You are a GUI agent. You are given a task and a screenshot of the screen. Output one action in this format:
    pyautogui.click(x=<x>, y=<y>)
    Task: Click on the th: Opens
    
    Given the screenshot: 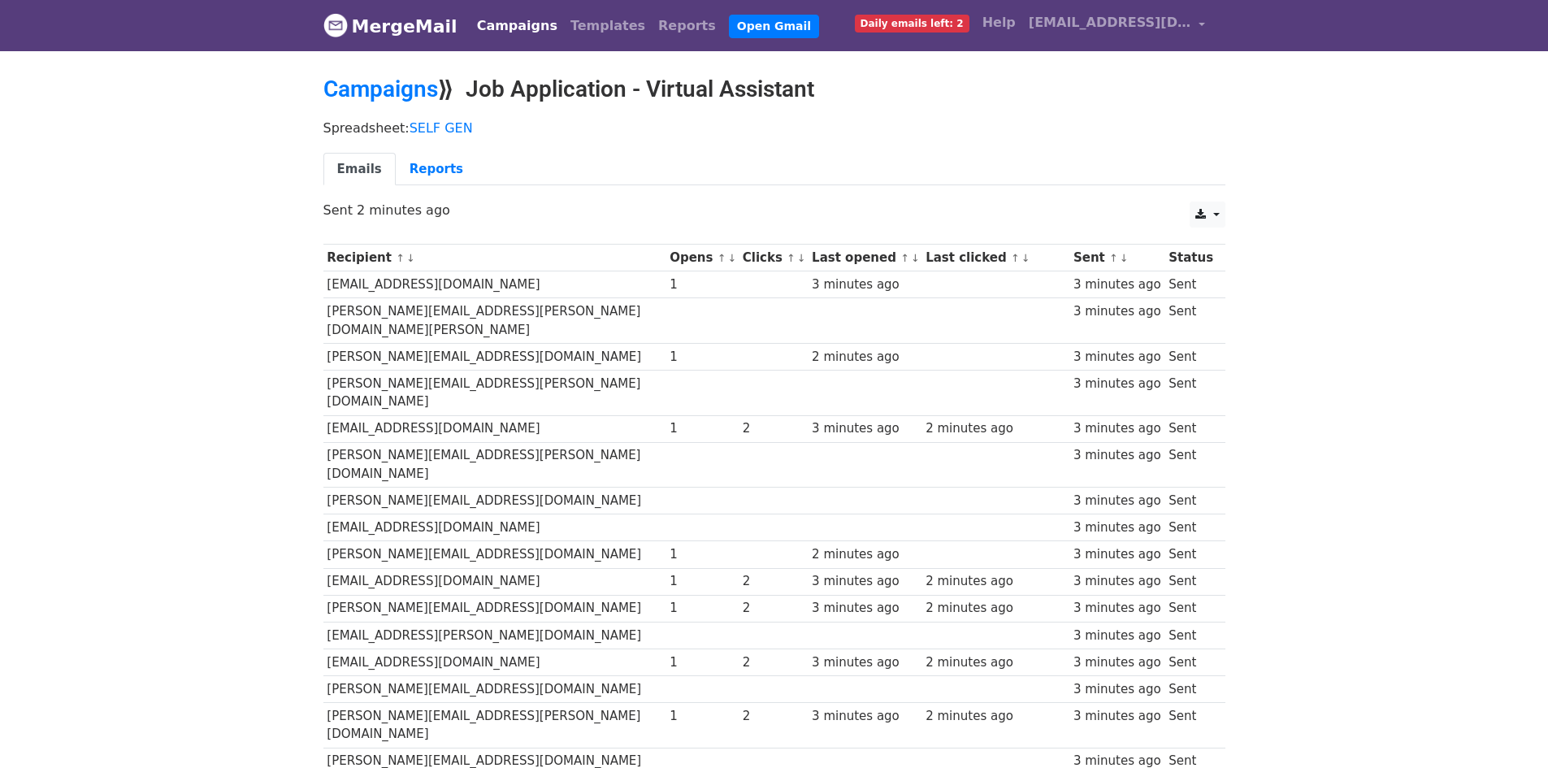 What is the action you would take?
    pyautogui.click(x=702, y=258)
    